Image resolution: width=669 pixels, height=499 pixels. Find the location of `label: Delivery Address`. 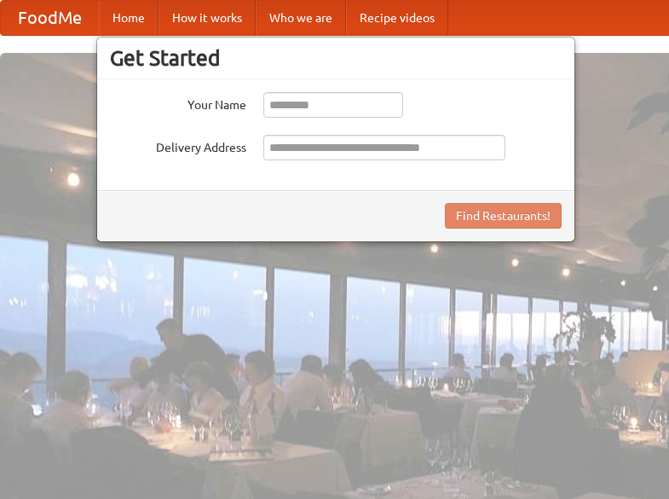

label: Delivery Address is located at coordinates (178, 145).